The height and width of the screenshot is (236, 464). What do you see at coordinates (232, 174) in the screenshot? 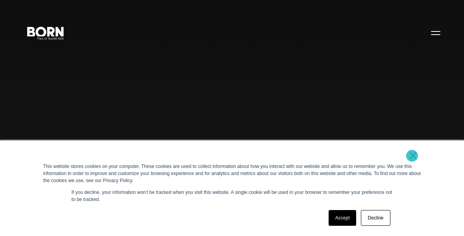
I see `div: This website stores cookies on your computer. These cookies are used to collect information about...` at bounding box center [232, 174].